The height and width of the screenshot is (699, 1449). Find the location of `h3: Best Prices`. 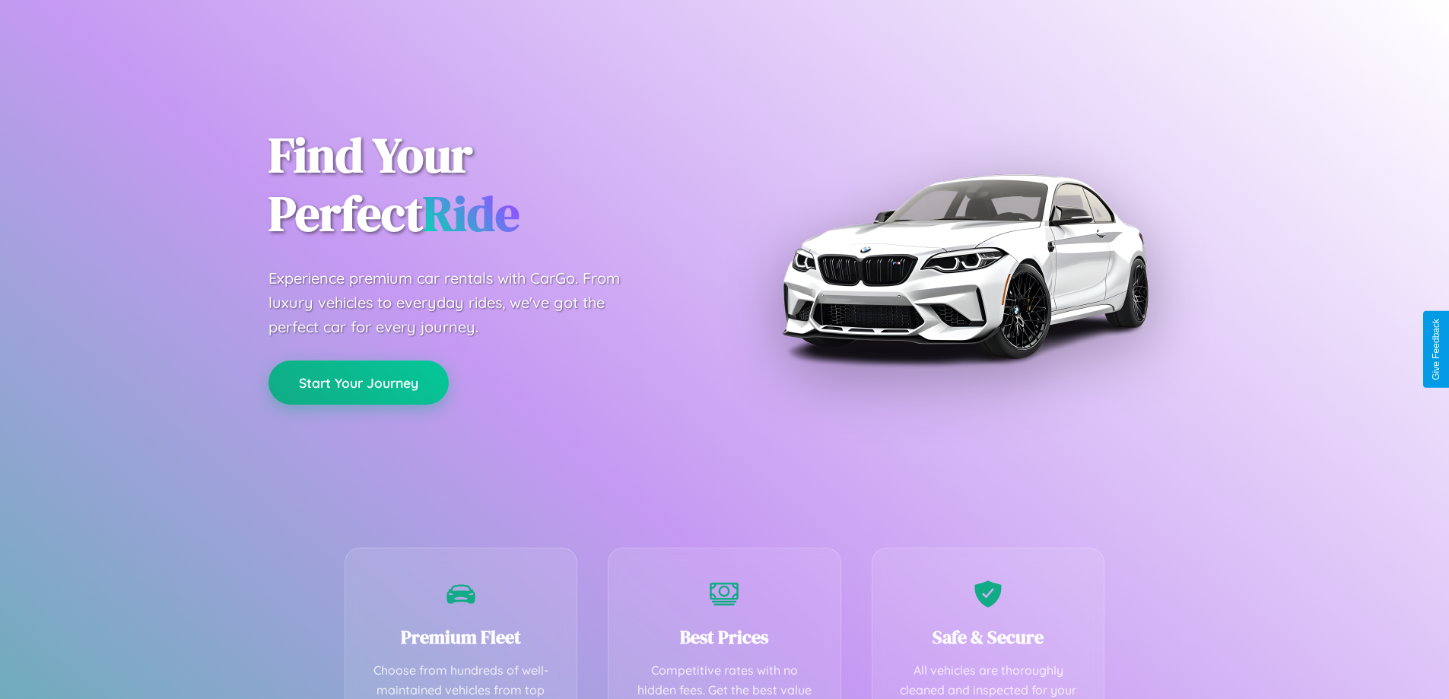

h3: Best Prices is located at coordinates (724, 637).